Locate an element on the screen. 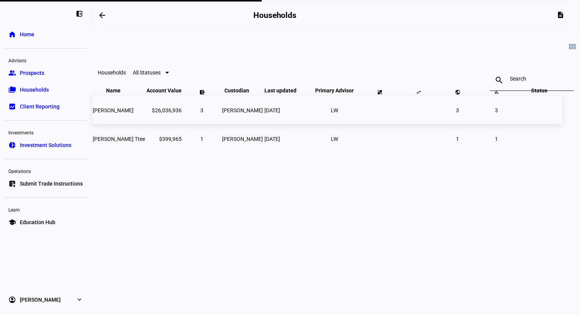 Image resolution: width=580 pixels, height=315 pixels. eth-mat-symbol: left_panel_close is located at coordinates (79, 14).